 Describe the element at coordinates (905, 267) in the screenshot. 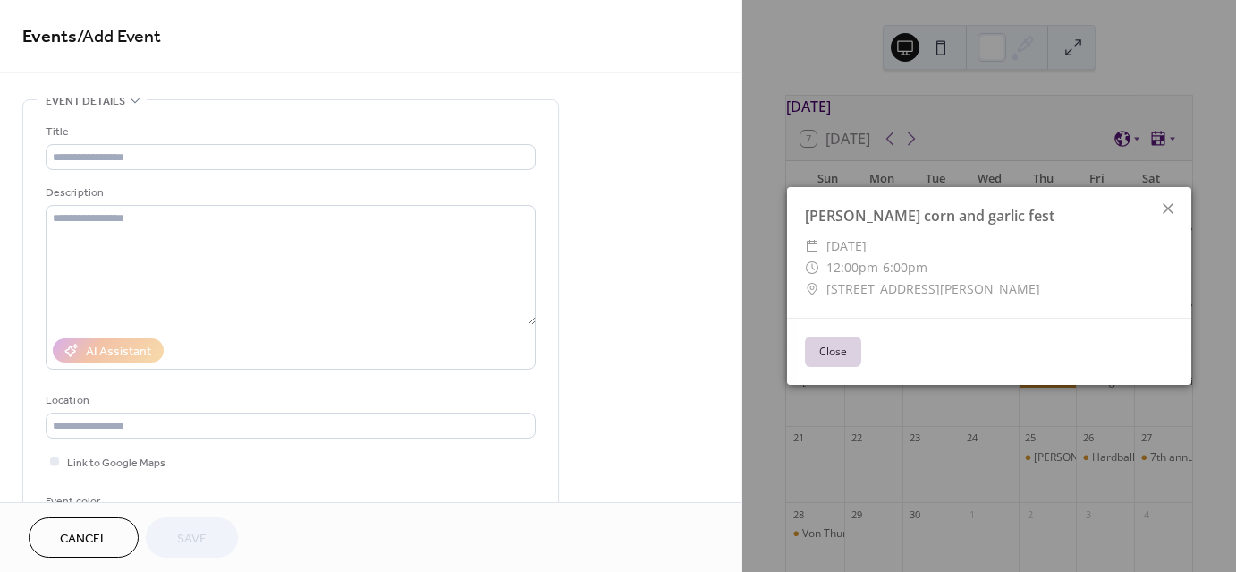

I see `span: 6:00pm` at that location.